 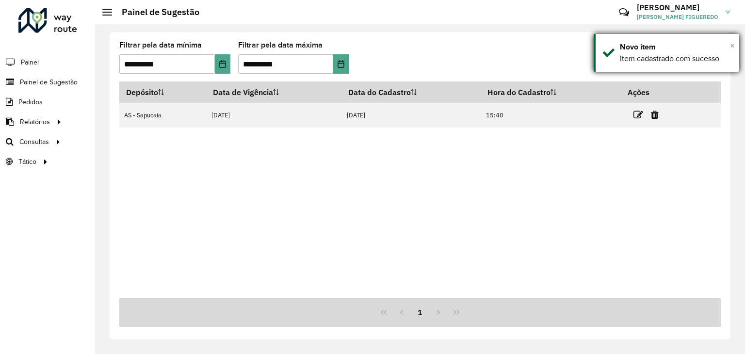 What do you see at coordinates (274, 92) in the screenshot?
I see `th: Data de Vigência` at bounding box center [274, 92].